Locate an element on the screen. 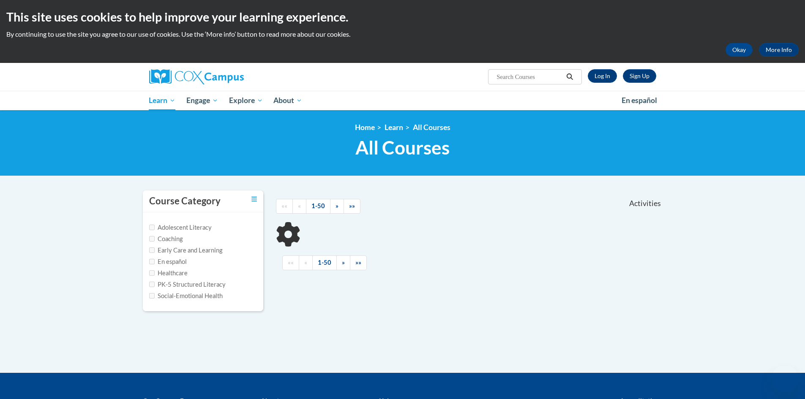 This screenshot has height=399, width=805. input: Search Courses is located at coordinates (529, 77).